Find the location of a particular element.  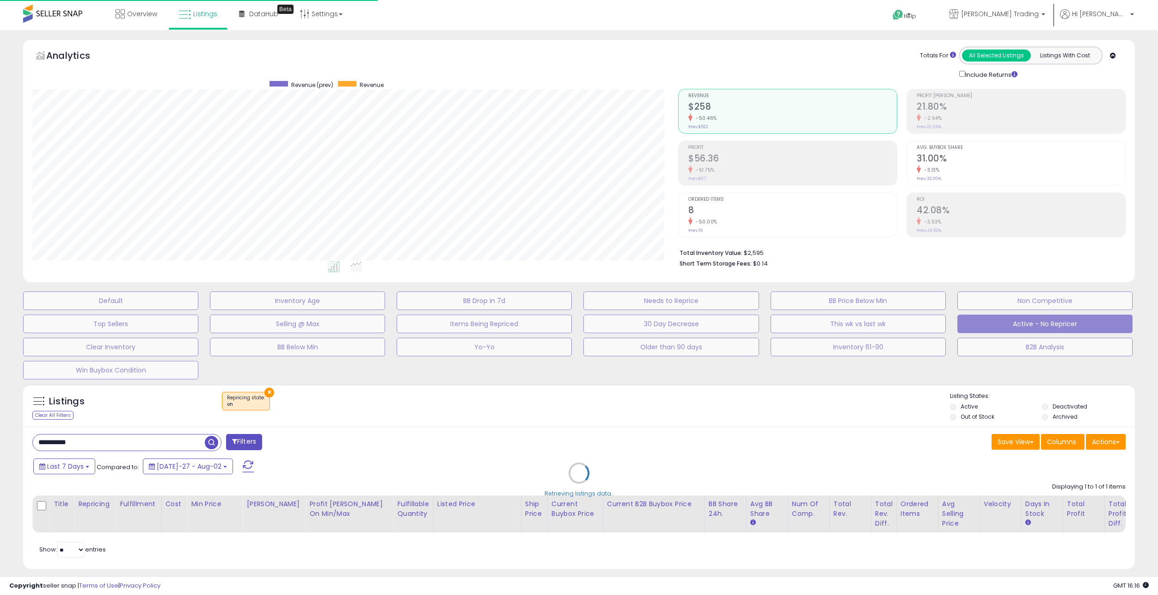

span: Avg. Buybox Share is located at coordinates (1021, 148).